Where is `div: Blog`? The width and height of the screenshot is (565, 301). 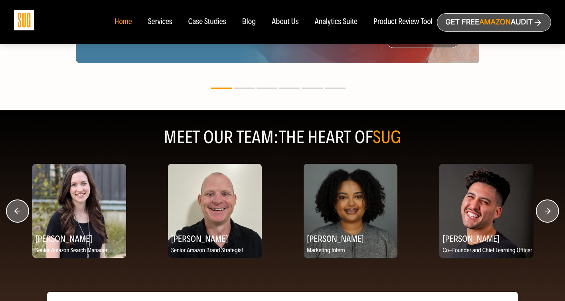
div: Blog is located at coordinates (249, 22).